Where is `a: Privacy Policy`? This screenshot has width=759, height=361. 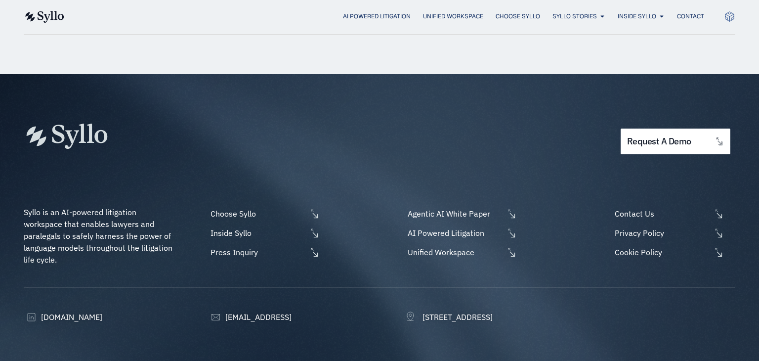
a: Privacy Policy is located at coordinates (673, 233).